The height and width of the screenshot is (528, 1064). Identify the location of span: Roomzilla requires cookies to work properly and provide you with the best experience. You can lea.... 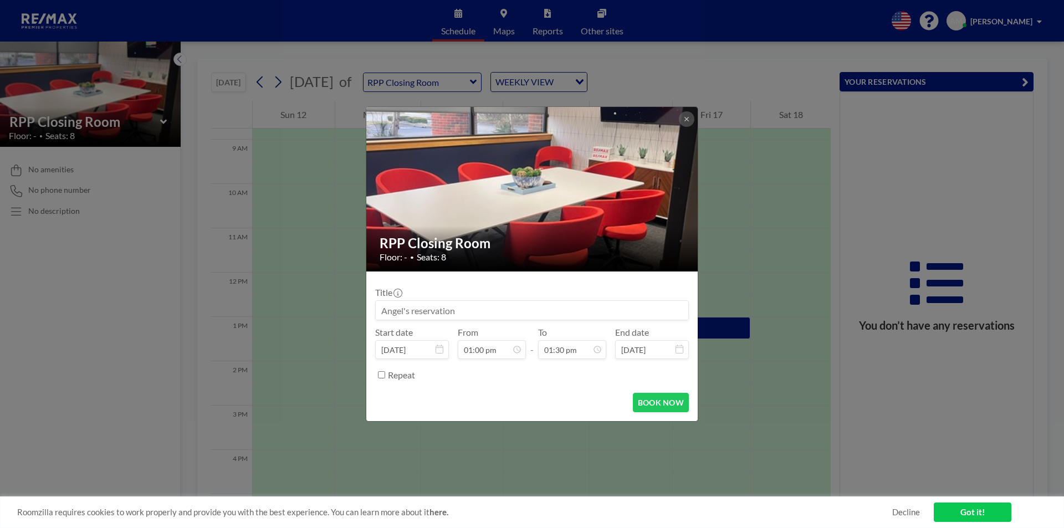
(454, 512).